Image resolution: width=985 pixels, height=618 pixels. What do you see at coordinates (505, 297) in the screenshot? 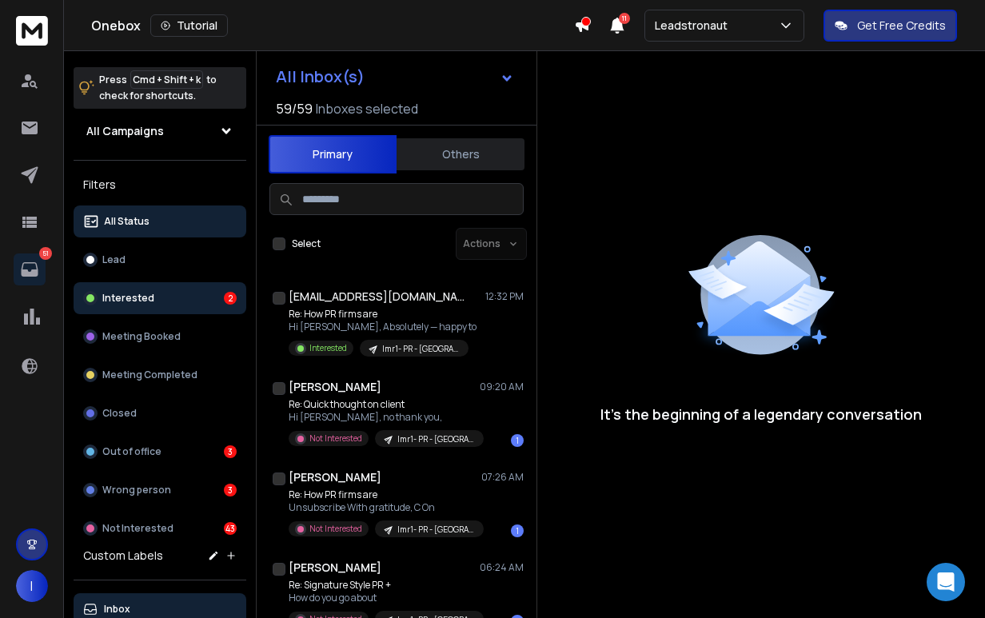
I see `p: 12:32 PM` at bounding box center [505, 297].